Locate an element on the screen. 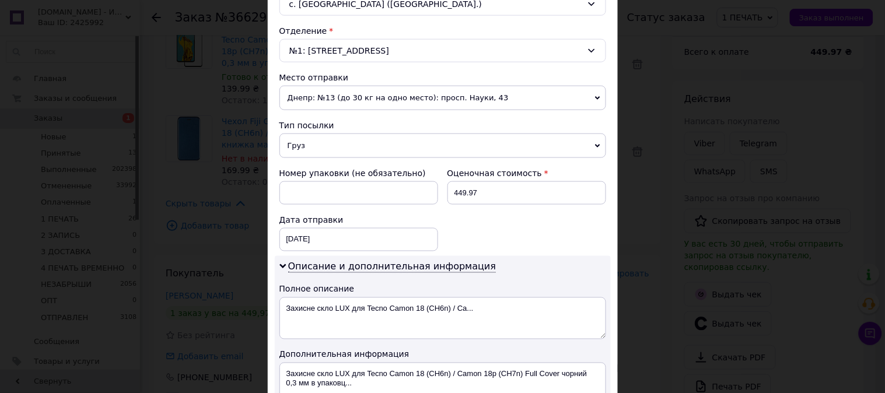 The width and height of the screenshot is (885, 393). div: Дата отправки is located at coordinates (359, 220).